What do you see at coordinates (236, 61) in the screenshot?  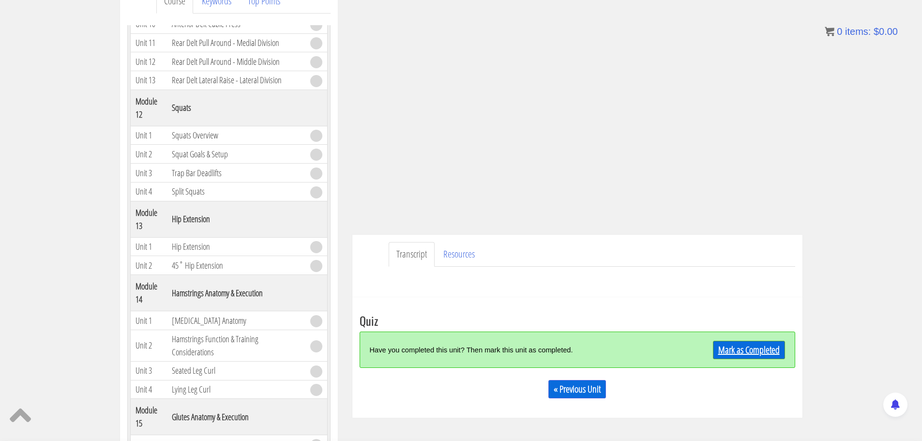 I see `td: Rear Delt Pull Around - Middle Division` at bounding box center [236, 61].